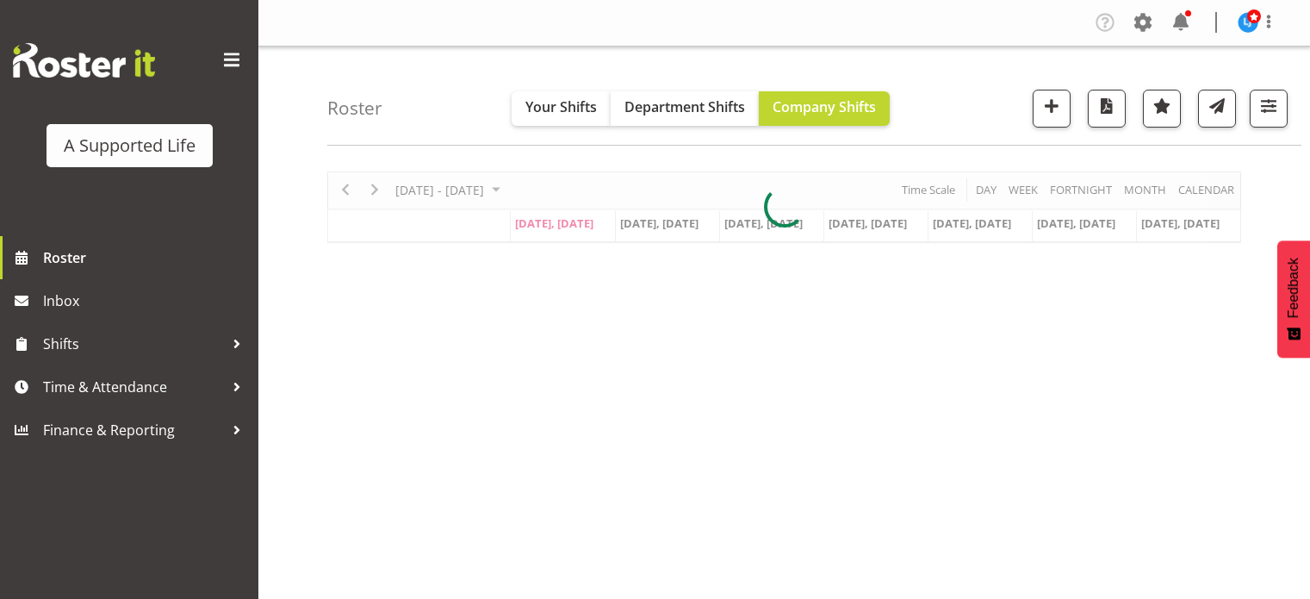 The width and height of the screenshot is (1310, 599). What do you see at coordinates (1269, 109) in the screenshot?
I see `button: Filter Shifts` at bounding box center [1269, 109].